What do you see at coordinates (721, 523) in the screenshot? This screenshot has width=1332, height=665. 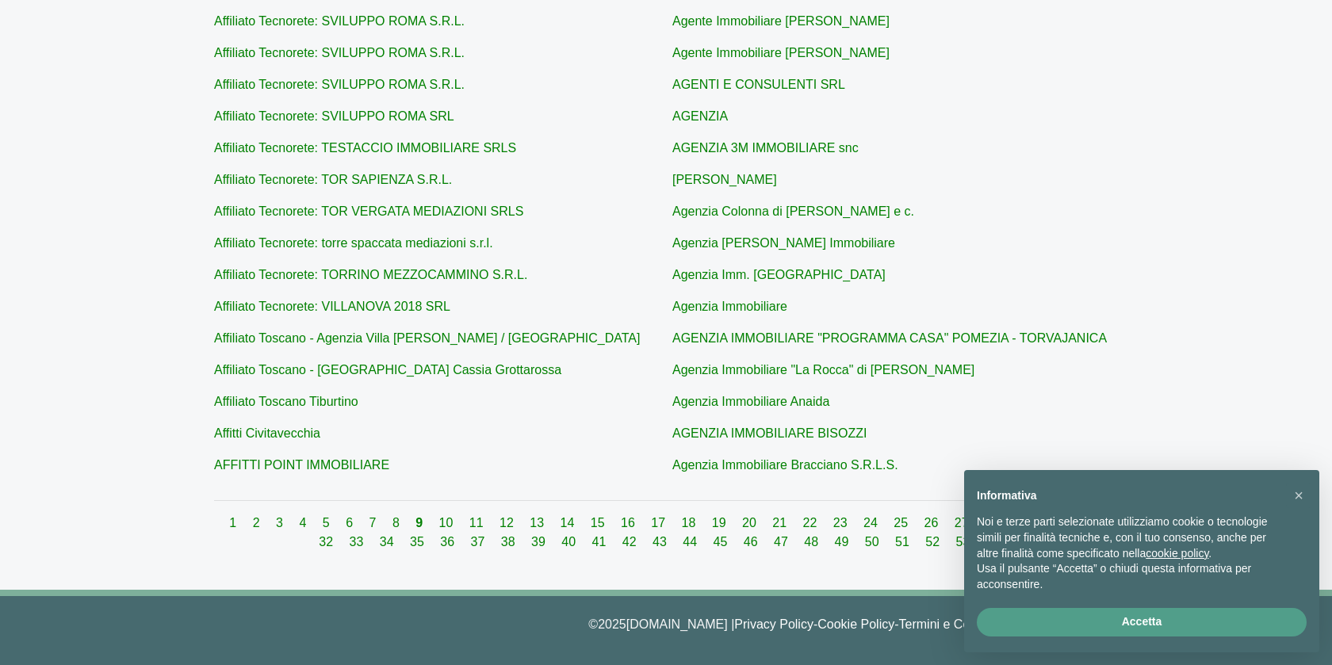 I see `a: 19` at bounding box center [721, 523].